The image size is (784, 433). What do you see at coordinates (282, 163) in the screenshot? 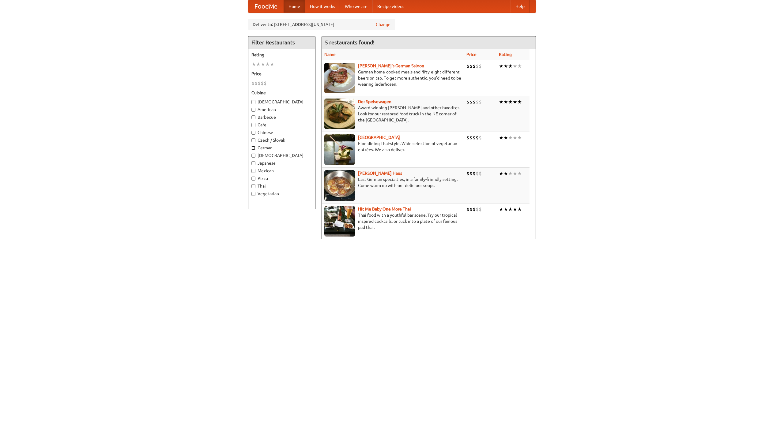
I see `label: Japanese` at bounding box center [282, 163].